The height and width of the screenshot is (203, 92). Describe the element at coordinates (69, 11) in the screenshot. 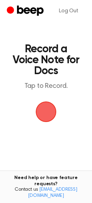

I see `a: Log Out` at that location.